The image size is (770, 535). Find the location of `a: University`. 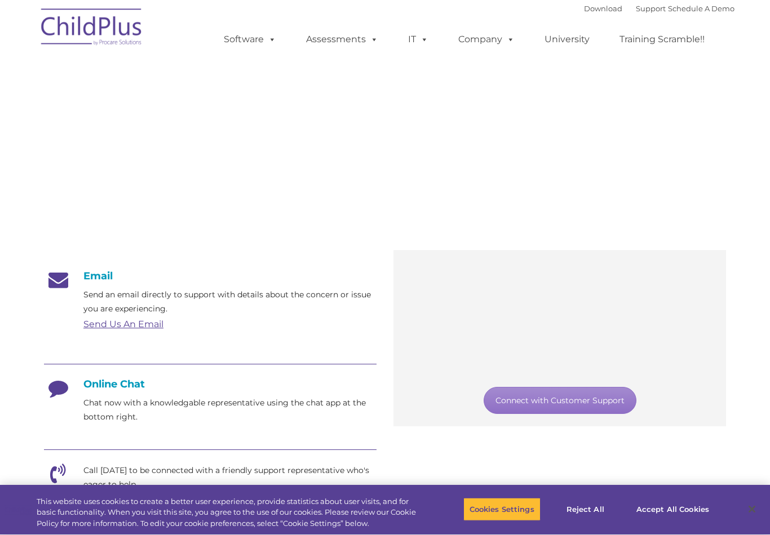

a: University is located at coordinates (567, 39).